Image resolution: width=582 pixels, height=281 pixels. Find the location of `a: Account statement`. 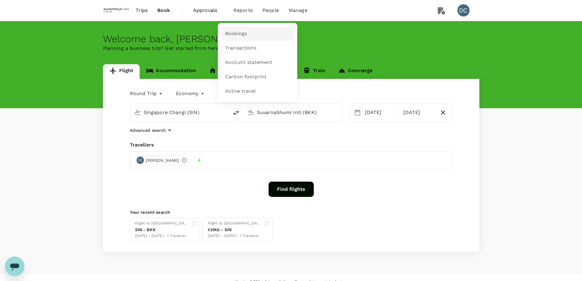

a: Account statement is located at coordinates (258, 62).